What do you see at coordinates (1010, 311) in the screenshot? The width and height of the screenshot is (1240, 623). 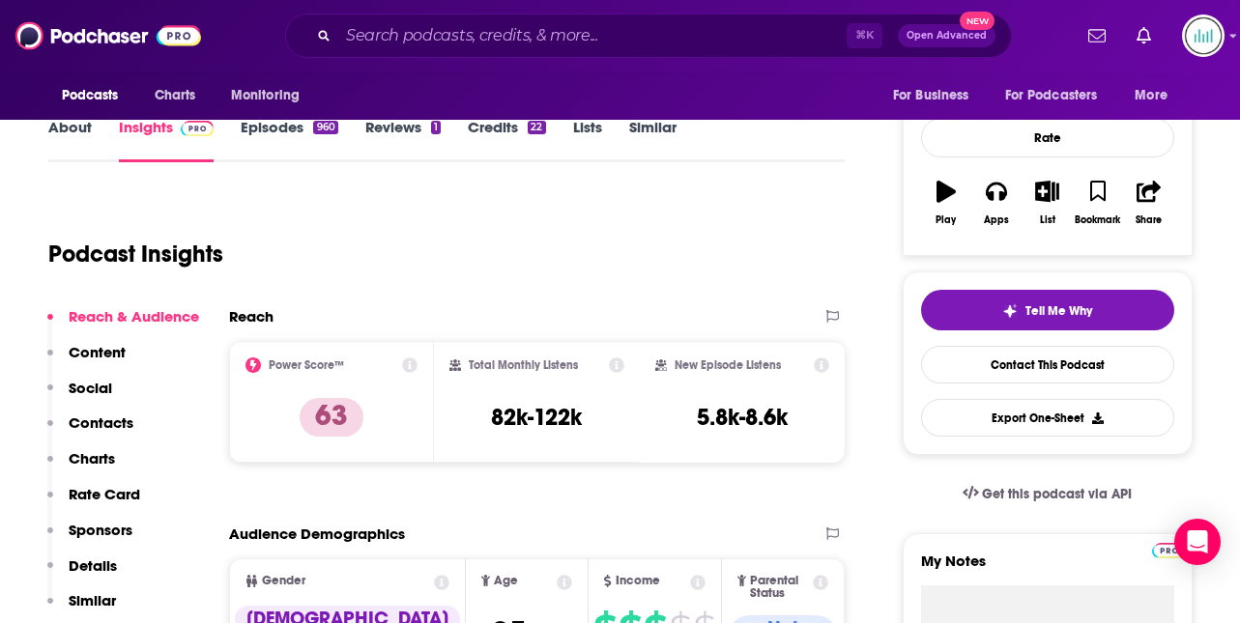 I see `img: tell me why sparkle` at bounding box center [1010, 311].